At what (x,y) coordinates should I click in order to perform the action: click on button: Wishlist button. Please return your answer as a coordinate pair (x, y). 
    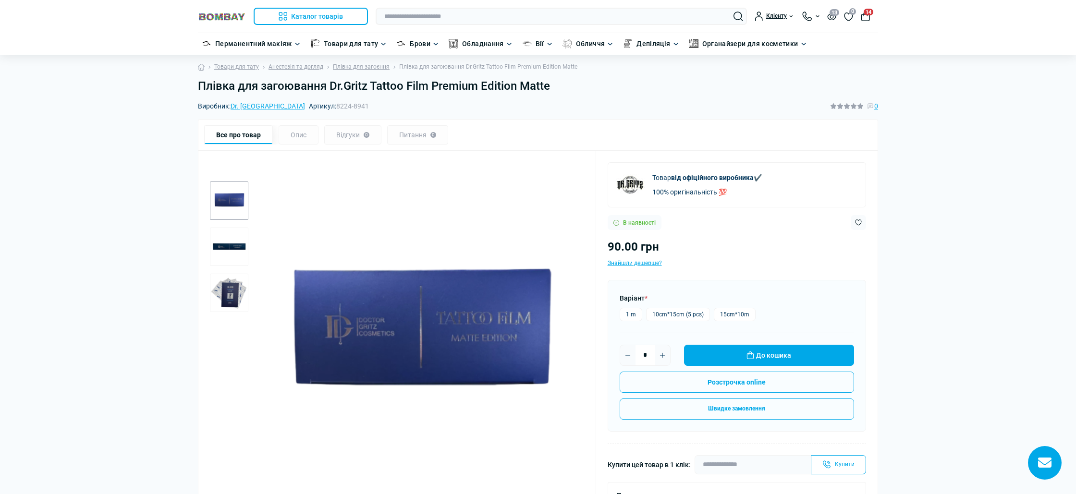
    Looking at the image, I should click on (858, 222).